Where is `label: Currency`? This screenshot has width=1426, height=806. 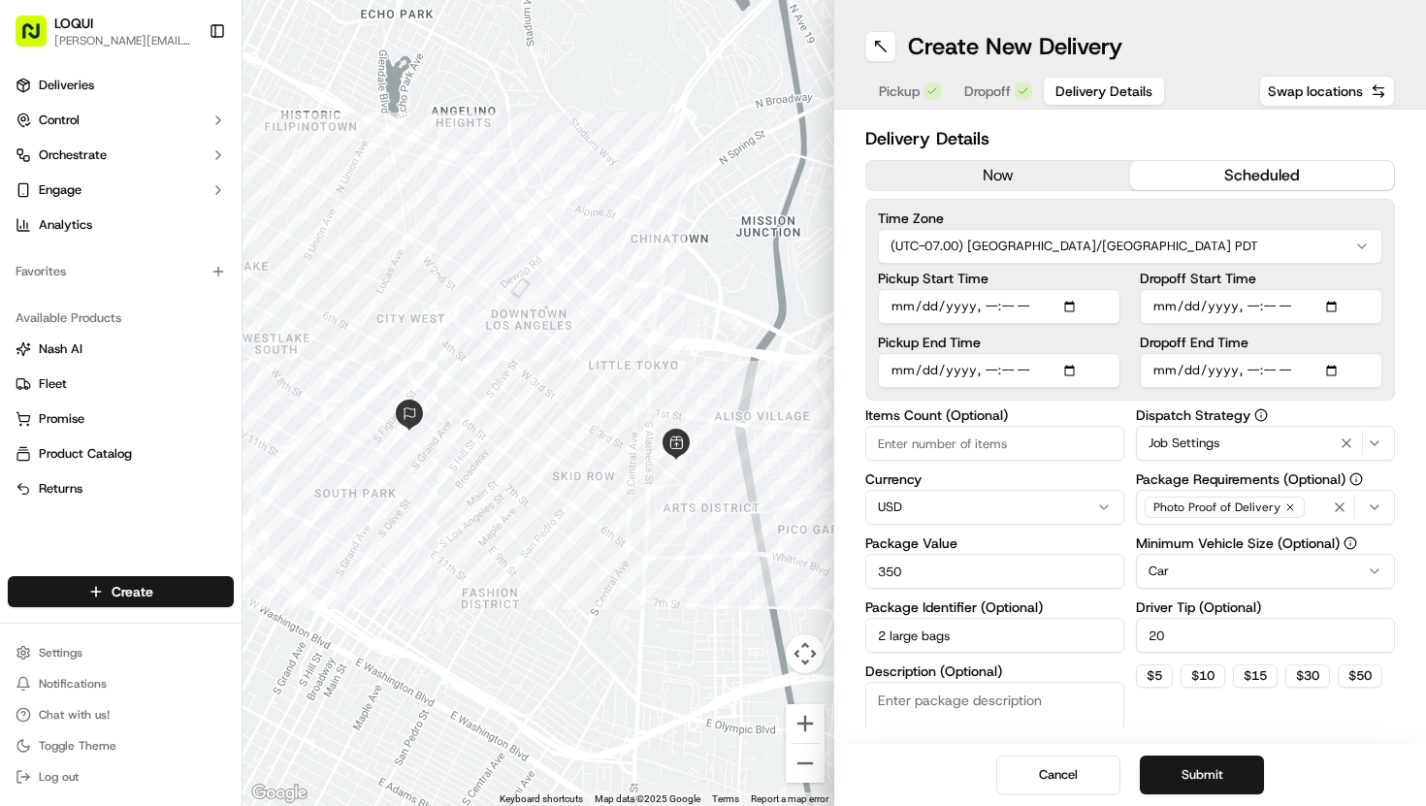
label: Currency is located at coordinates (994, 479).